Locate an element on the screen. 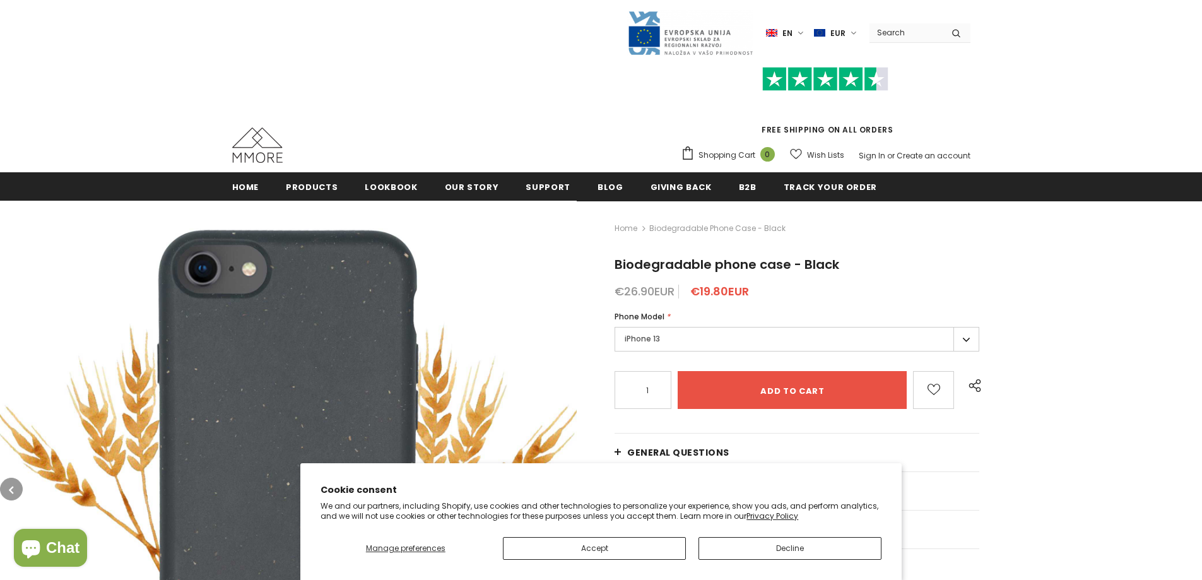  a: General Questions is located at coordinates (797, 452).